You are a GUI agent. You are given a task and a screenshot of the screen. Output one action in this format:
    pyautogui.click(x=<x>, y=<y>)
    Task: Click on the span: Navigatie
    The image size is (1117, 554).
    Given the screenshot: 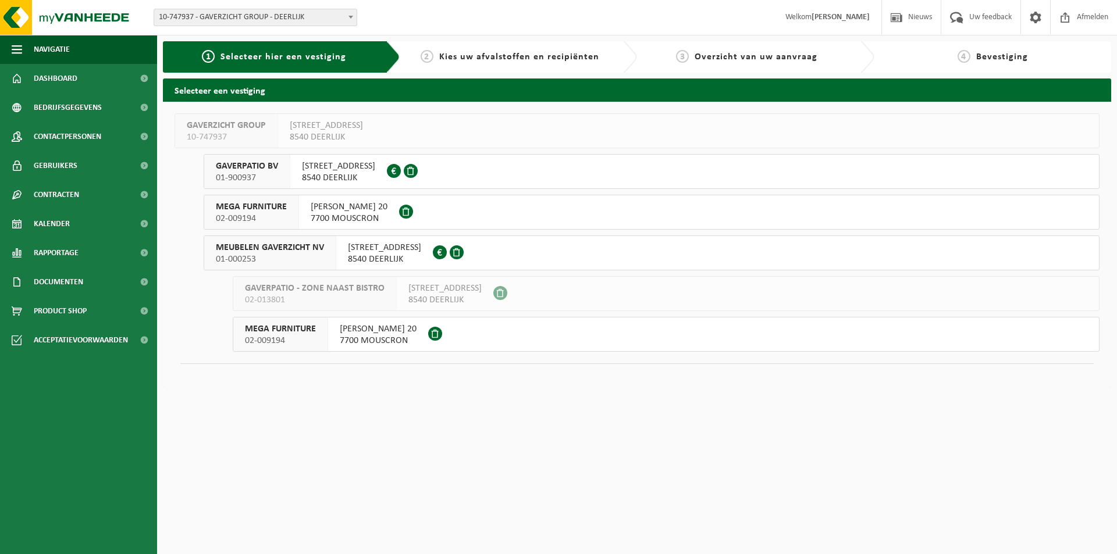 What is the action you would take?
    pyautogui.click(x=52, y=49)
    